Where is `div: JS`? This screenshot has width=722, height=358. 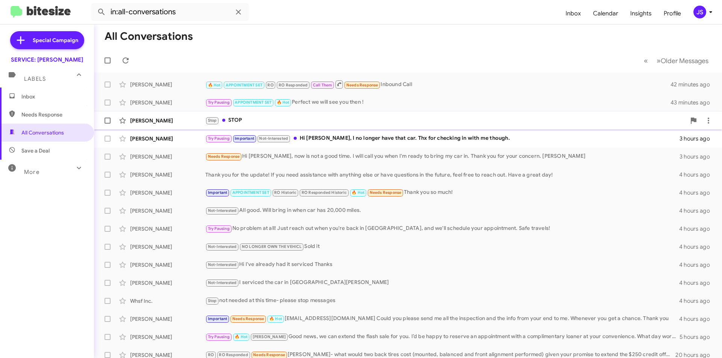
div: JS is located at coordinates (700, 12).